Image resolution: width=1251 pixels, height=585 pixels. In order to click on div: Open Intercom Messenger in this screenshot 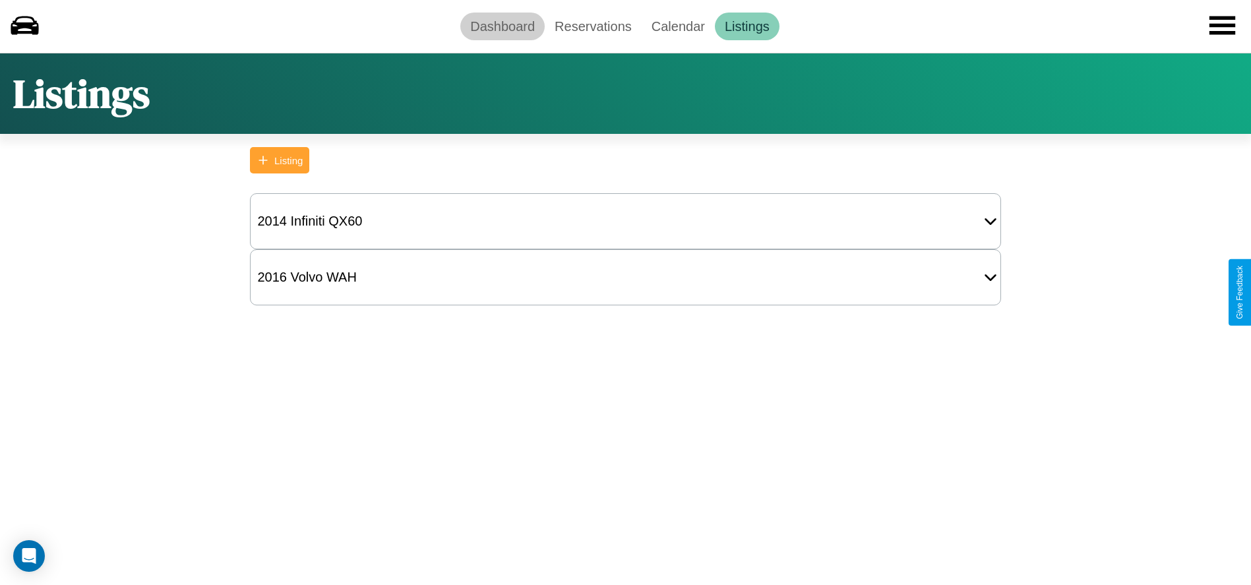, I will do `click(29, 556)`.